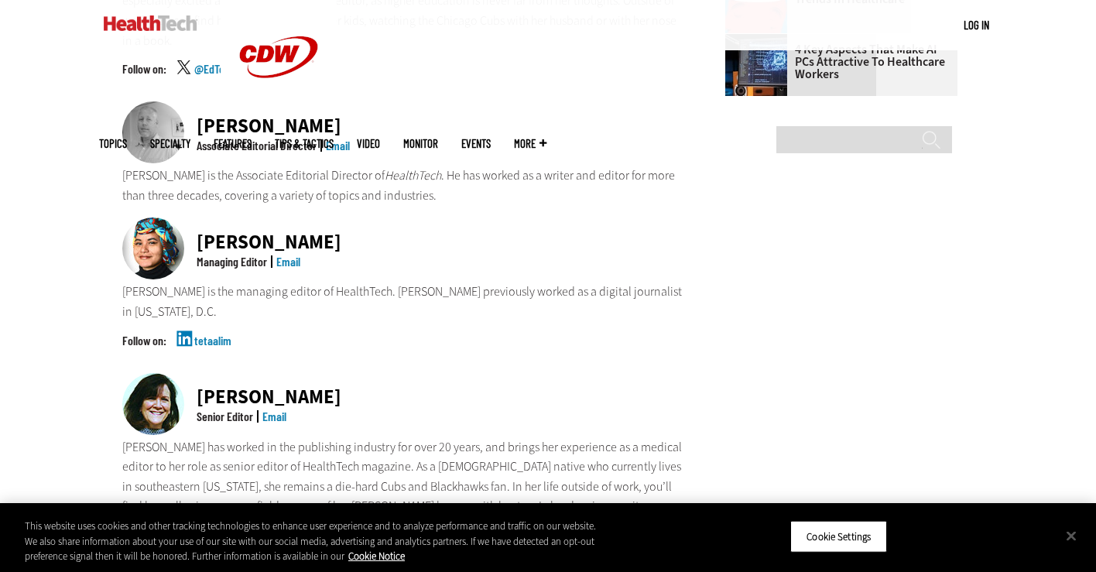 This screenshot has height=572, width=1096. Describe the element at coordinates (150, 23) in the screenshot. I see `img: Home` at that location.